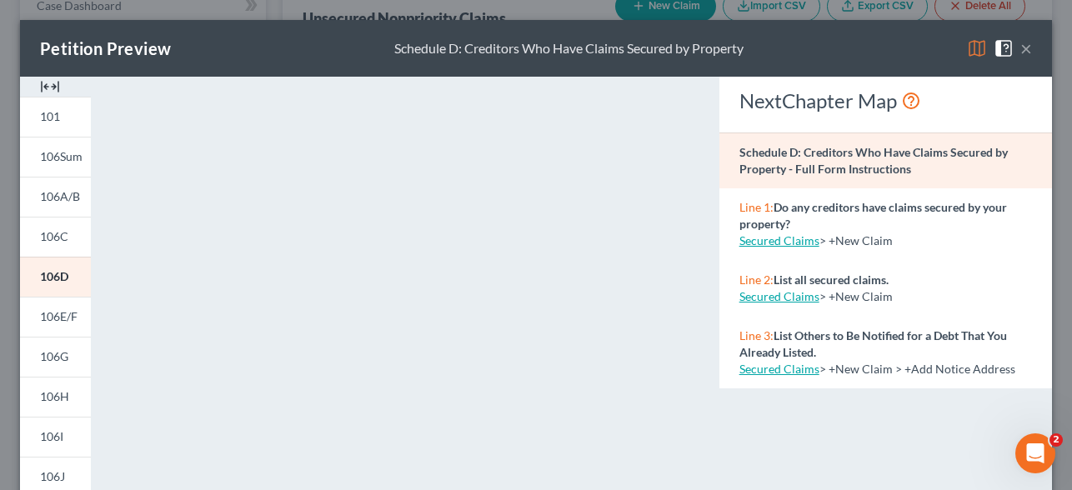 This screenshot has height=490, width=1072. Describe the element at coordinates (60, 196) in the screenshot. I see `span: 106A/B` at that location.